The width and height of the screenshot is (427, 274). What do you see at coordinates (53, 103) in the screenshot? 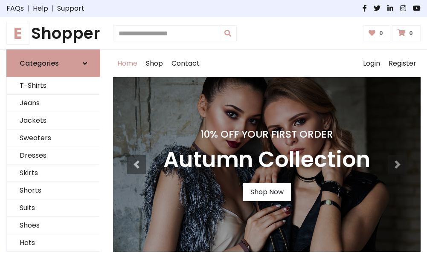
I see `a: Jeans` at bounding box center [53, 103].